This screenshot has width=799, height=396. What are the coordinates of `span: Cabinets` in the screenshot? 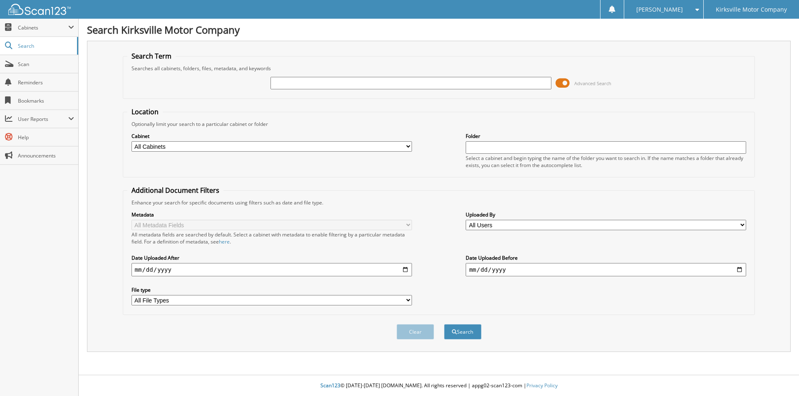 It's located at (43, 27).